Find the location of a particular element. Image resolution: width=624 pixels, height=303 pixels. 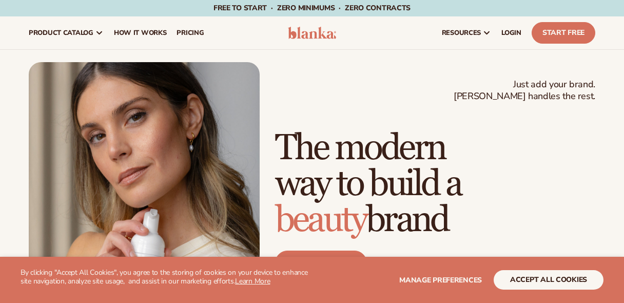

a: Learn More is located at coordinates (253, 281).